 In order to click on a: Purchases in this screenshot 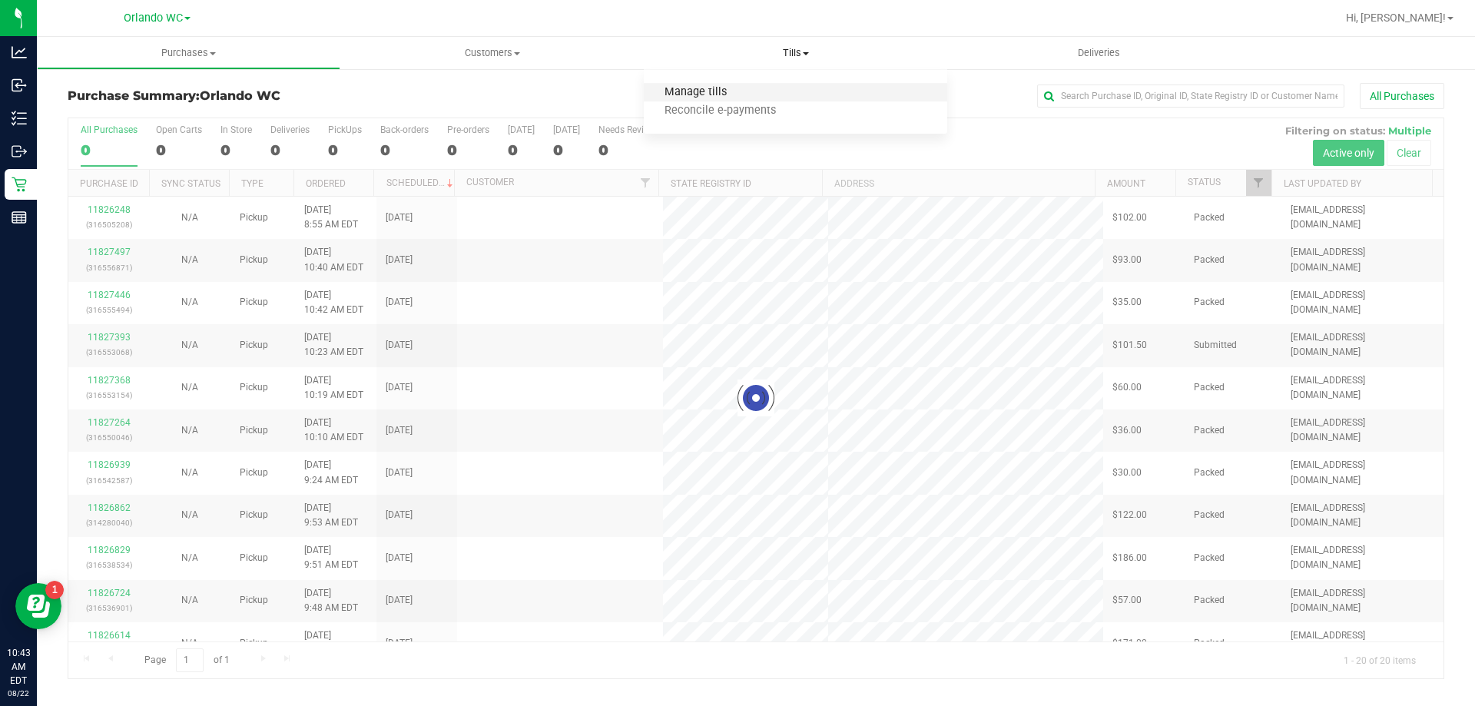, I will do `click(188, 53)`.